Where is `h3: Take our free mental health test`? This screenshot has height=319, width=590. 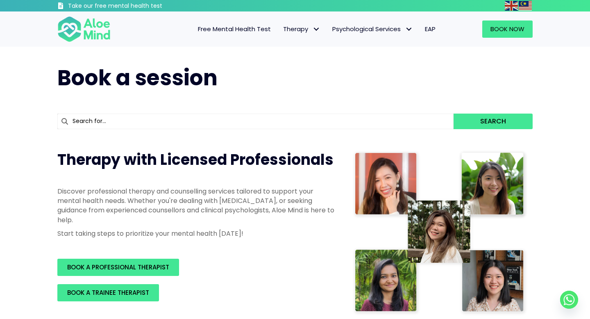 h3: Take our free mental health test is located at coordinates (137, 6).